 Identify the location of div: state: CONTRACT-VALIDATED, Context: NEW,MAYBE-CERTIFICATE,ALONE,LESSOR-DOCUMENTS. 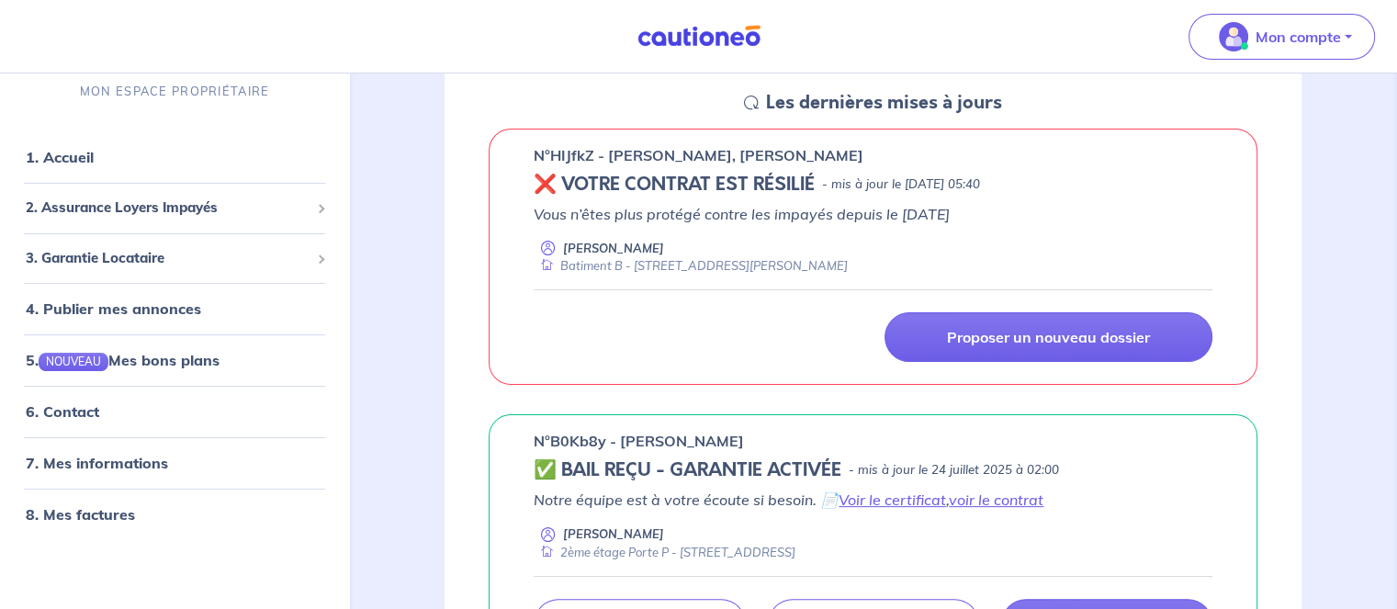
(872, 470).